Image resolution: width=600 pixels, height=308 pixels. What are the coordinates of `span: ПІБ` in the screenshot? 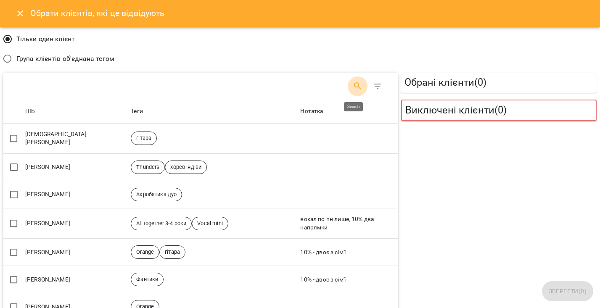 It's located at (76, 111).